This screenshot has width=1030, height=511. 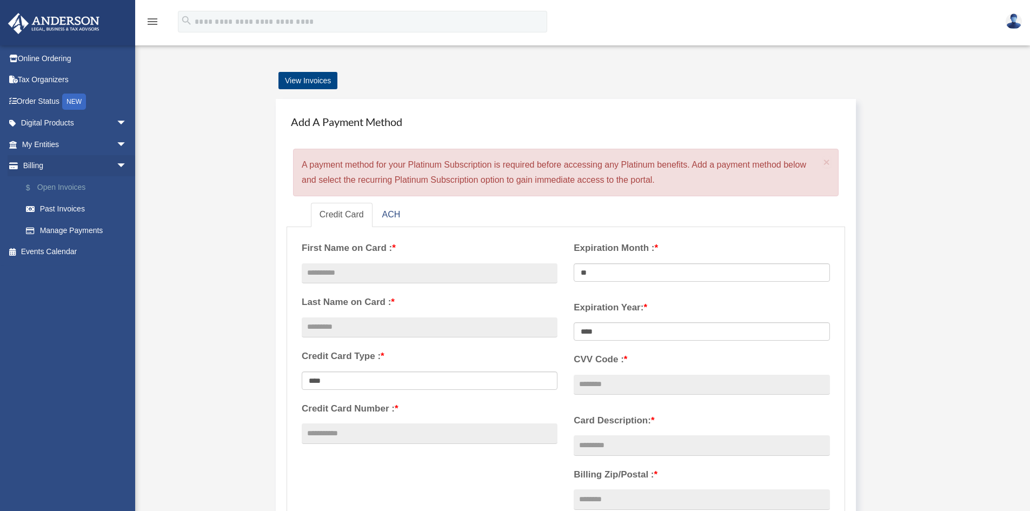 What do you see at coordinates (429, 248) in the screenshot?
I see `label: First Name on Card :` at bounding box center [429, 248].